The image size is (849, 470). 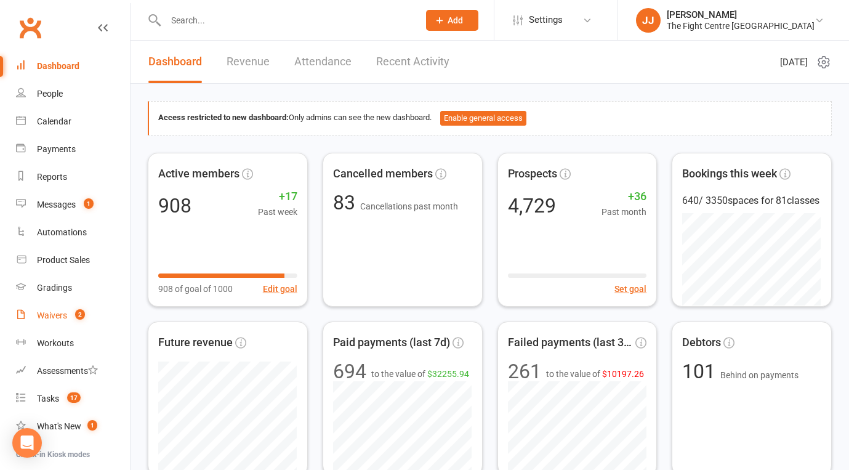 What do you see at coordinates (58, 66) in the screenshot?
I see `div: Dashboard` at bounding box center [58, 66].